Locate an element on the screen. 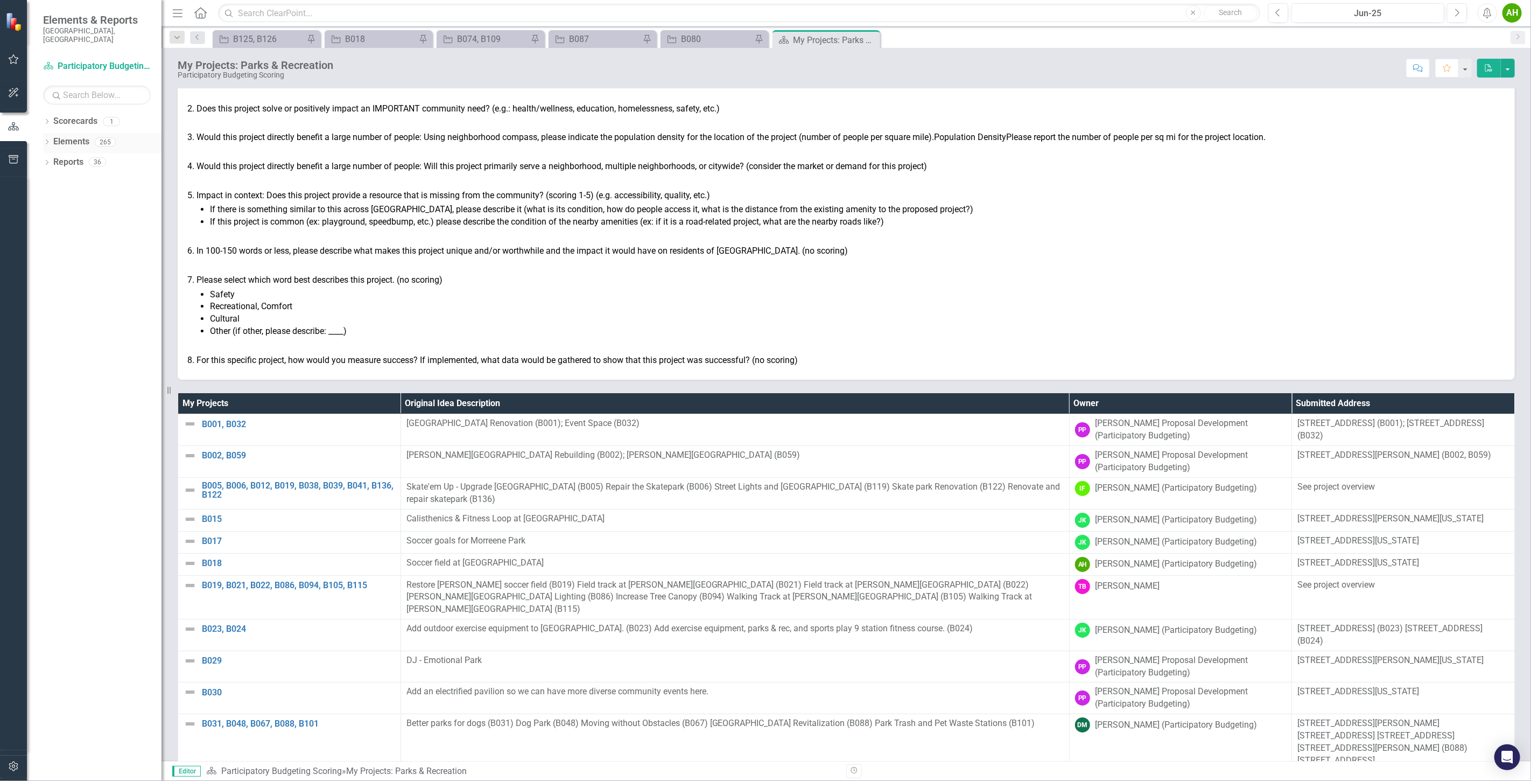 This screenshot has height=781, width=1531. a: B074, B109 is located at coordinates (483, 39).